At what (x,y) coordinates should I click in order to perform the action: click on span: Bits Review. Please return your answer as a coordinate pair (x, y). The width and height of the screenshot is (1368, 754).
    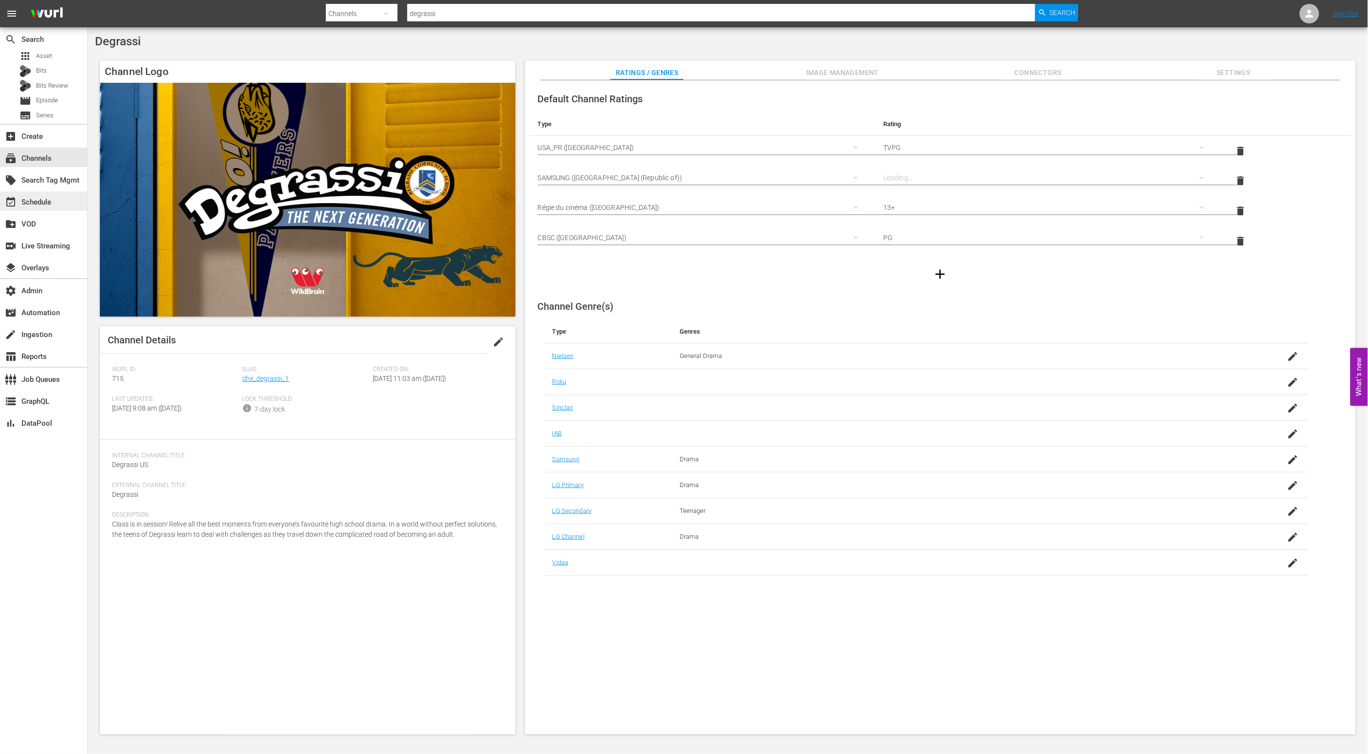
    Looking at the image, I should click on (52, 86).